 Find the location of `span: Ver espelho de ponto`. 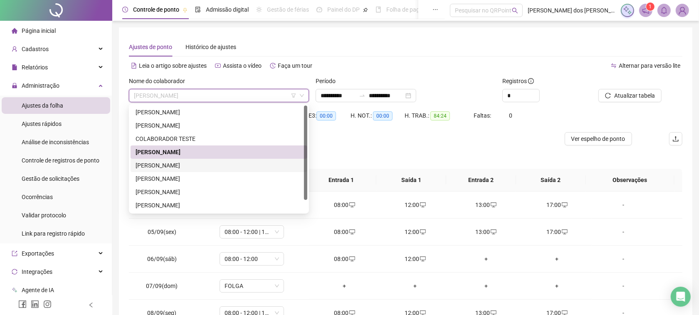

span: Ver espelho de ponto is located at coordinates (598, 139).